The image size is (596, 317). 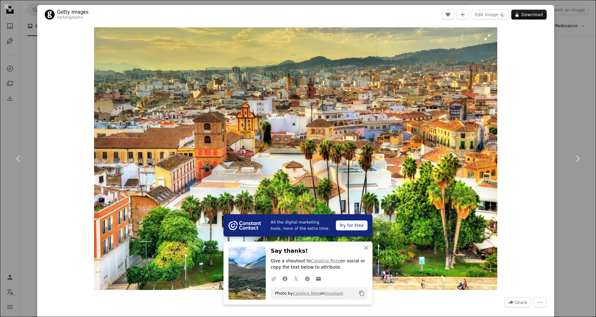 I want to click on p: Give a shoutout to on social or copy the text below to attribute., so click(x=319, y=264).